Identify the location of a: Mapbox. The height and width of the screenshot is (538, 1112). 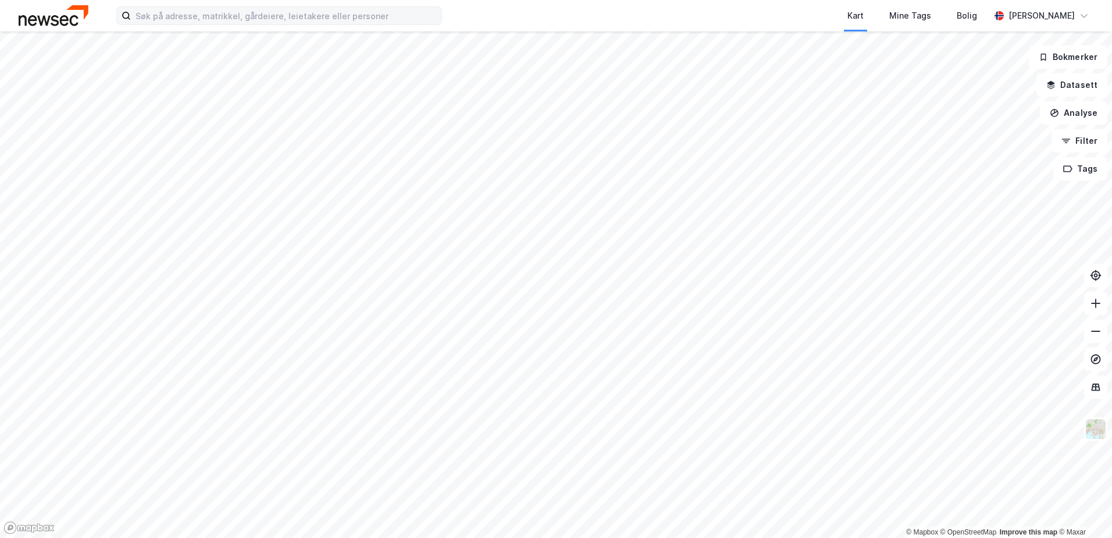
(922, 532).